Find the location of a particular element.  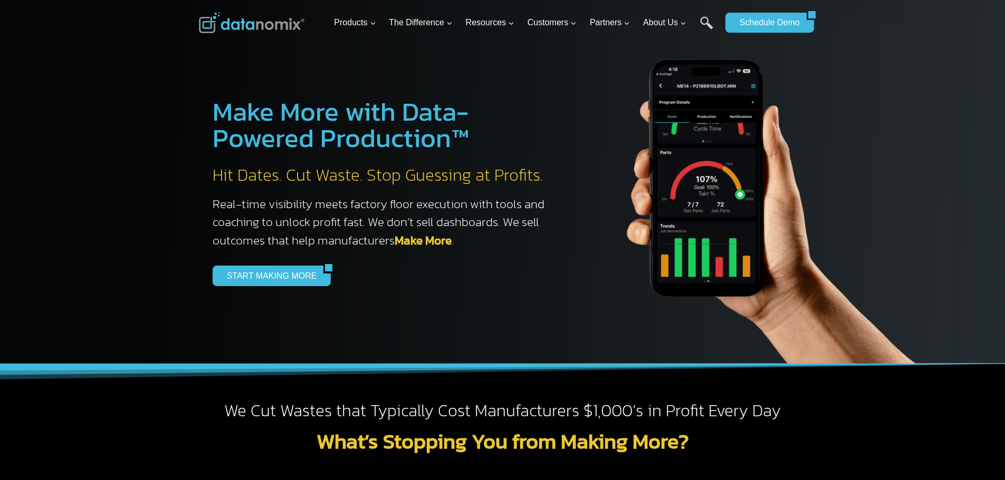

span: Resources is located at coordinates (490, 23).